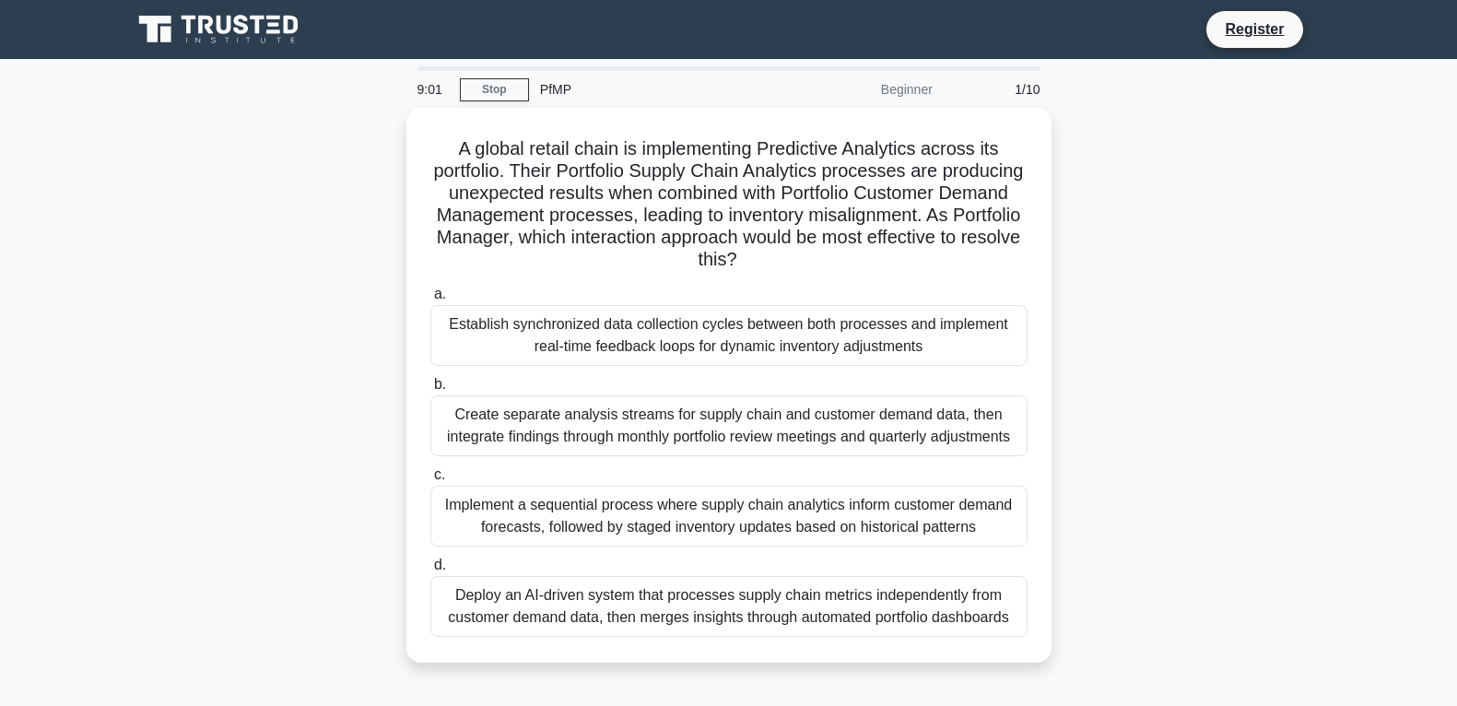 This screenshot has height=706, width=1457. I want to click on span: d., so click(440, 564).